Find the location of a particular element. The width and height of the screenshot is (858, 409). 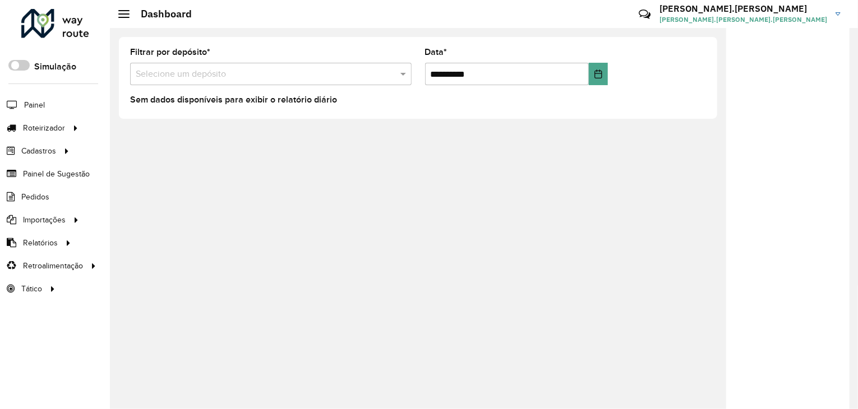

span: Cadastros is located at coordinates (39, 151).